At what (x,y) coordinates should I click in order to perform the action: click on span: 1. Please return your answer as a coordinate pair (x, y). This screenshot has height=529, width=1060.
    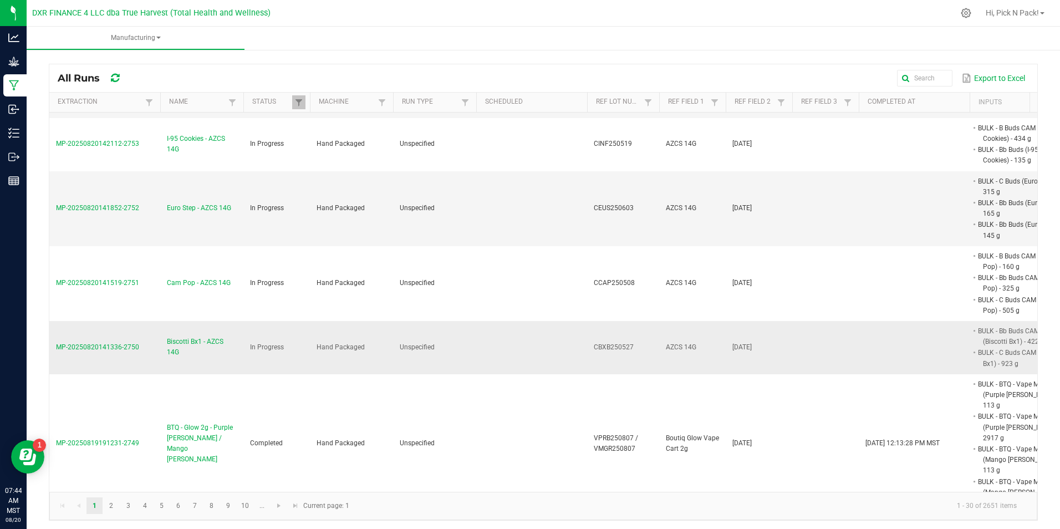
    Looking at the image, I should click on (7, 6).